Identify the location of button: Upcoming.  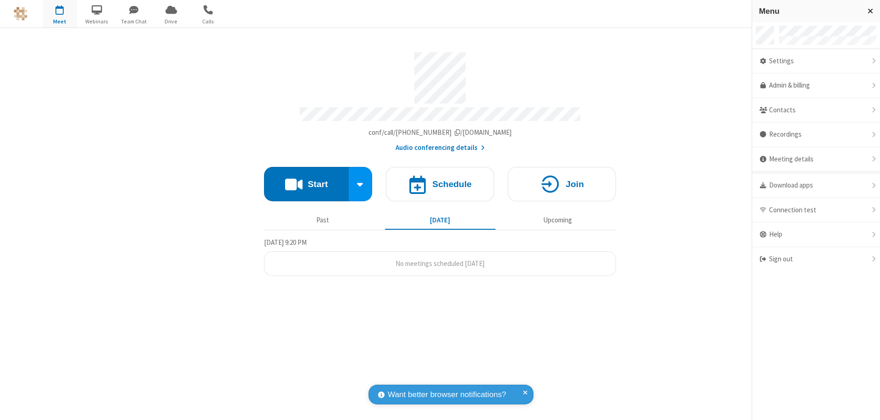
(558, 220).